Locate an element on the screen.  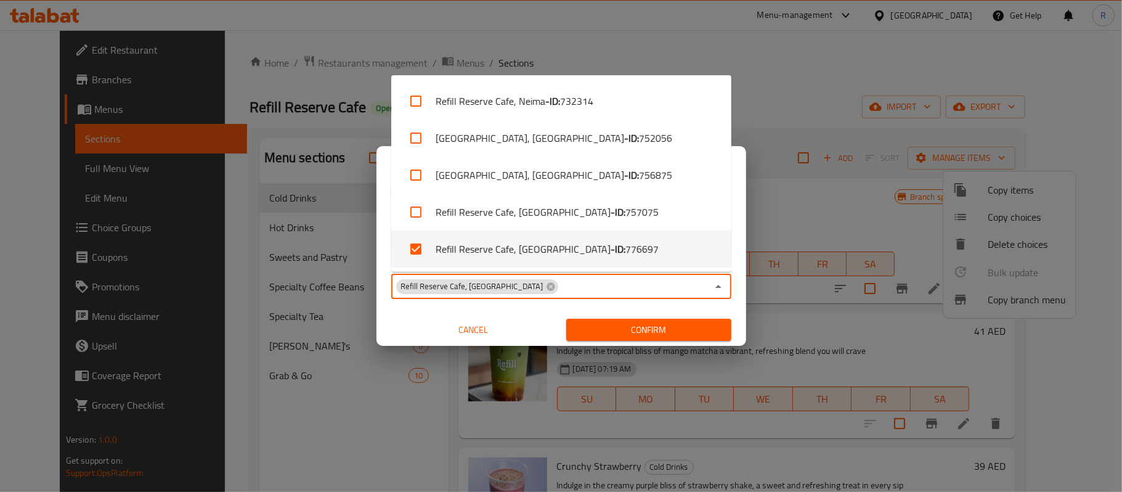
span: Confirm is located at coordinates (649, 330).